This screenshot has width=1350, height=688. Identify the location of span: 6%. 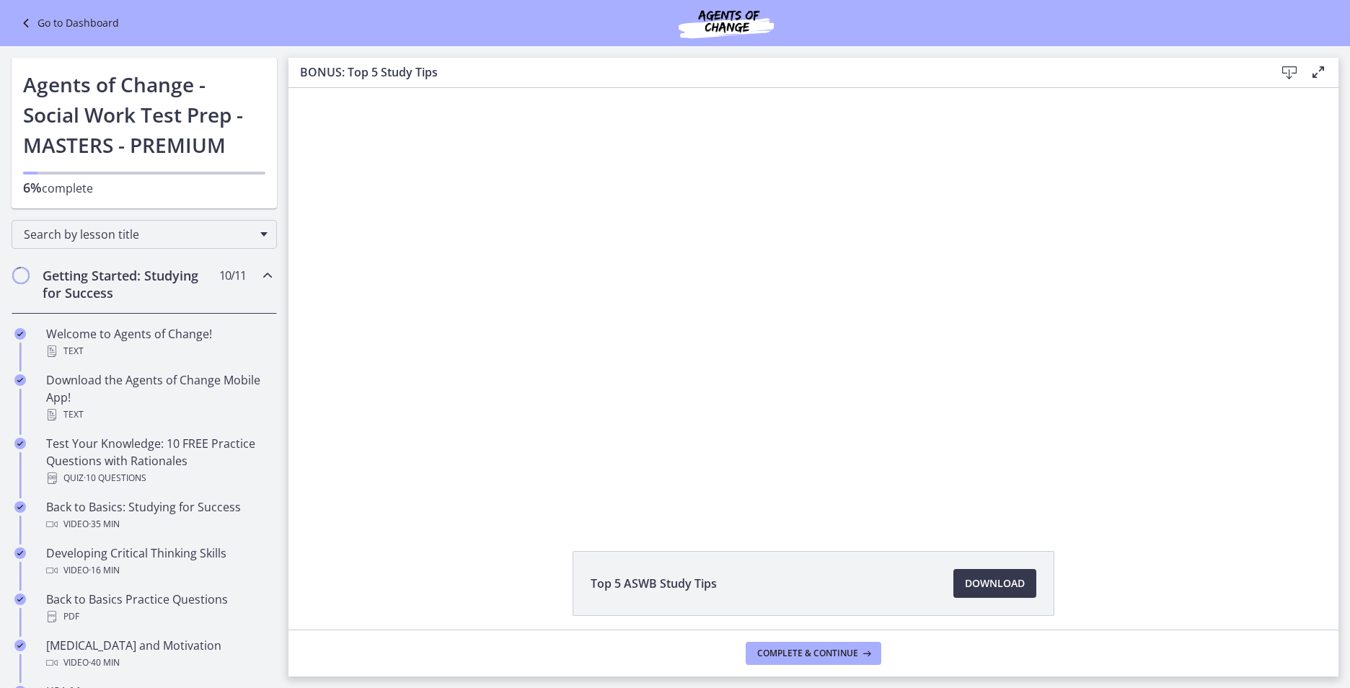
(32, 187).